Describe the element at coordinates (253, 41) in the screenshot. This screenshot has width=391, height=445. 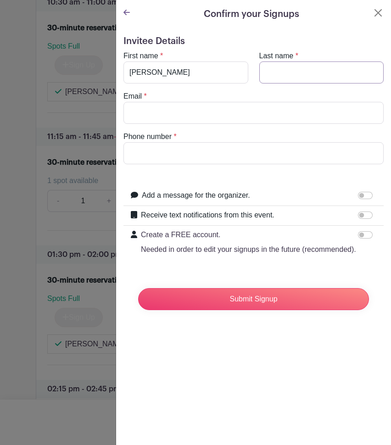
I see `h5: Invitee Details` at that location.